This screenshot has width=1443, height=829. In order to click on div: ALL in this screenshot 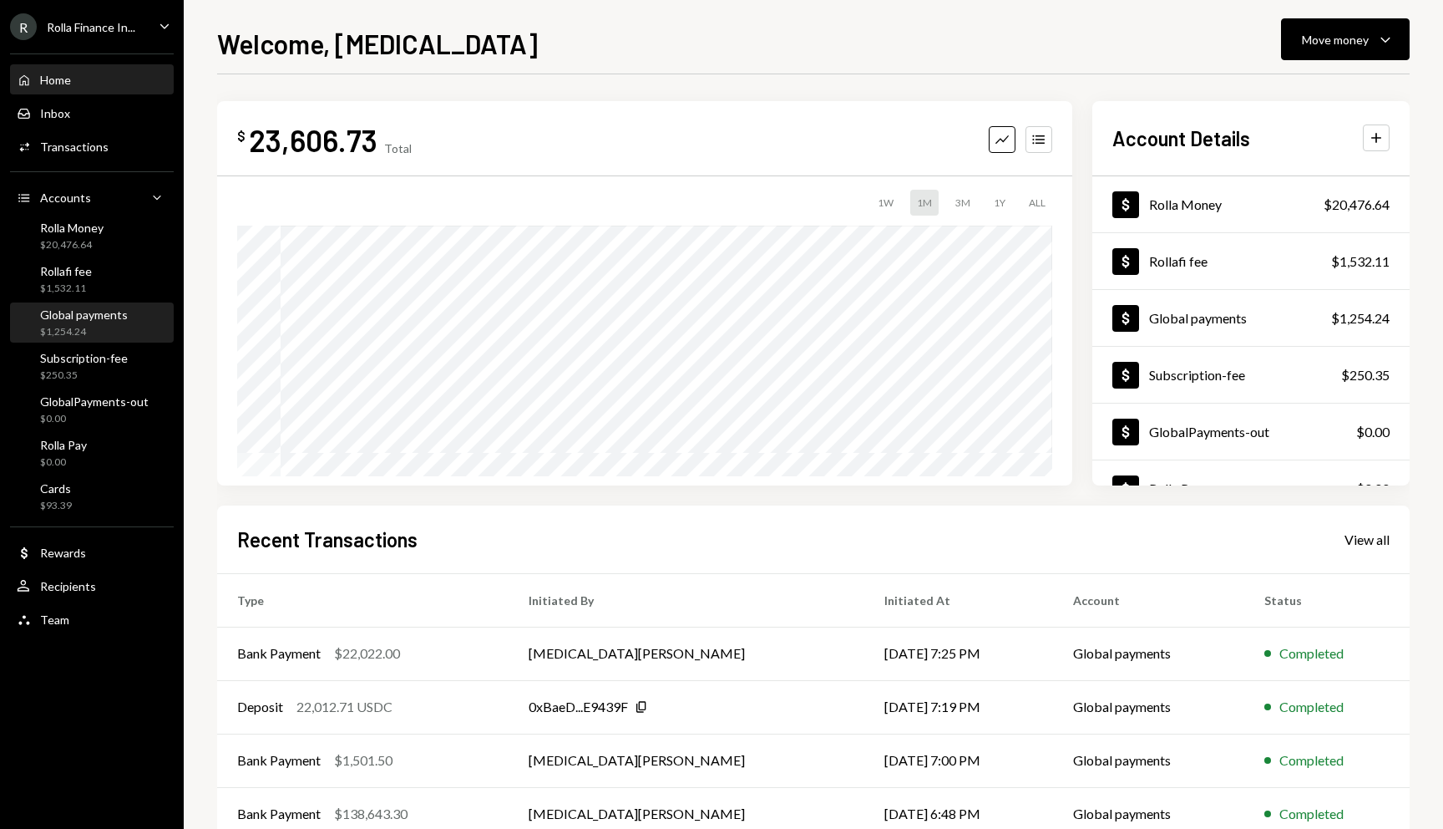, I will do `click(1037, 202)`.